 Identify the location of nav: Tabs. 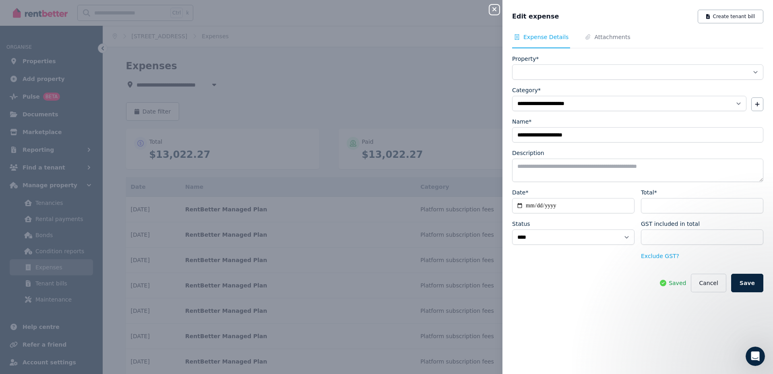
(638, 41).